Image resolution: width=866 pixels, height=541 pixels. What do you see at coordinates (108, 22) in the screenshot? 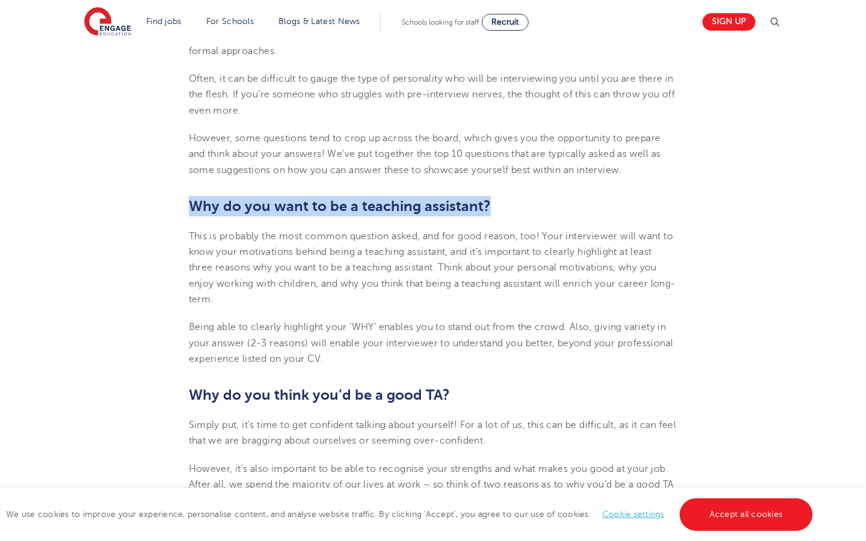
I see `img: Engage Education` at bounding box center [108, 22].